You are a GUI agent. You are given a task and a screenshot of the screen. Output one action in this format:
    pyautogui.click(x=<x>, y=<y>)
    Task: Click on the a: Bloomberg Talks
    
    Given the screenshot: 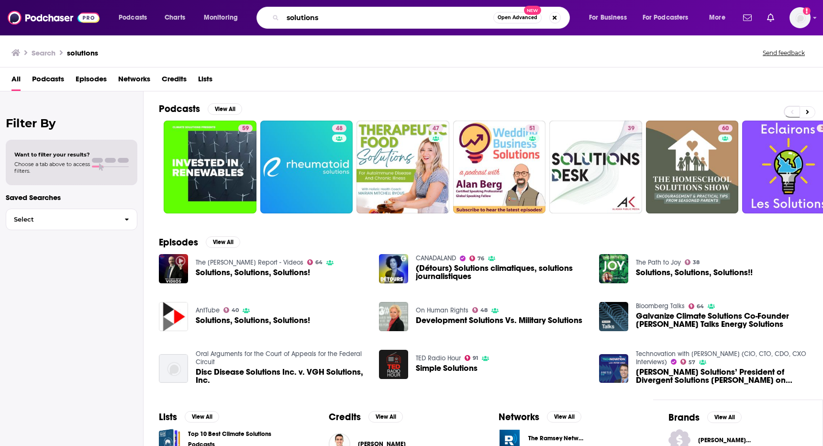 What is the action you would take?
    pyautogui.click(x=661, y=306)
    